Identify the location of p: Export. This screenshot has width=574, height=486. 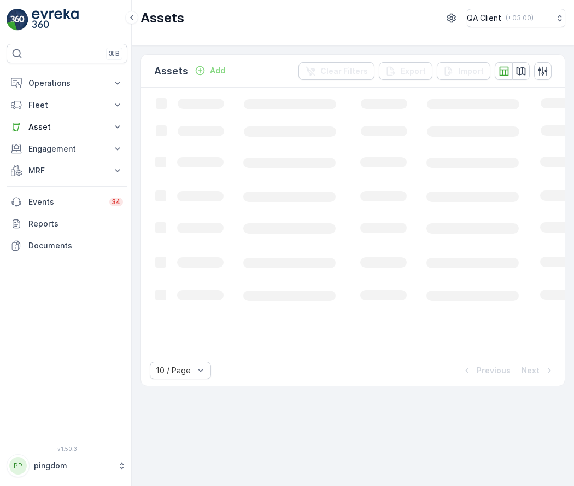
(413, 71).